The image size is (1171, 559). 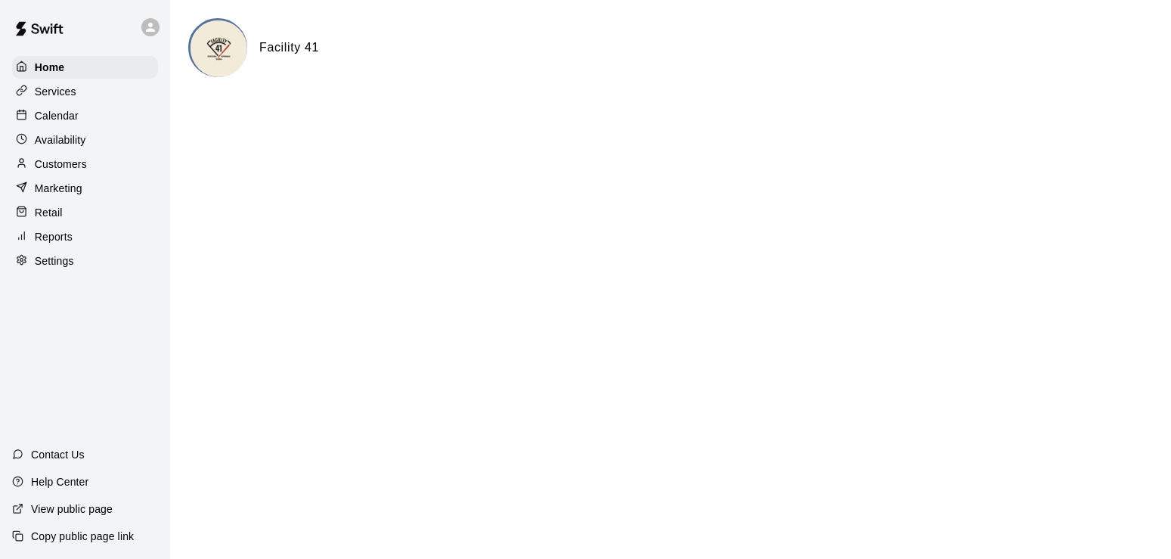 I want to click on a: Retail, so click(x=85, y=212).